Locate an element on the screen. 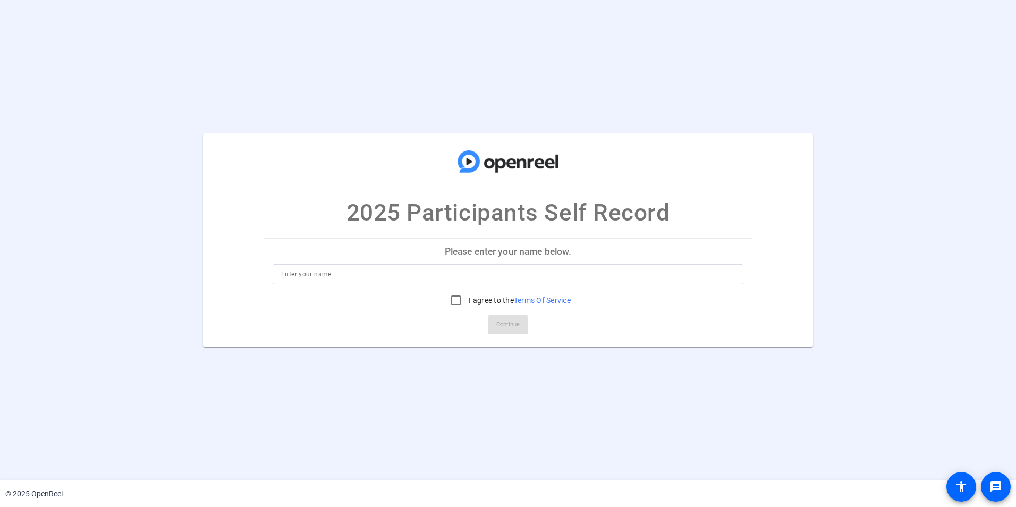 This screenshot has height=507, width=1016. label: I agree to the is located at coordinates (519, 300).